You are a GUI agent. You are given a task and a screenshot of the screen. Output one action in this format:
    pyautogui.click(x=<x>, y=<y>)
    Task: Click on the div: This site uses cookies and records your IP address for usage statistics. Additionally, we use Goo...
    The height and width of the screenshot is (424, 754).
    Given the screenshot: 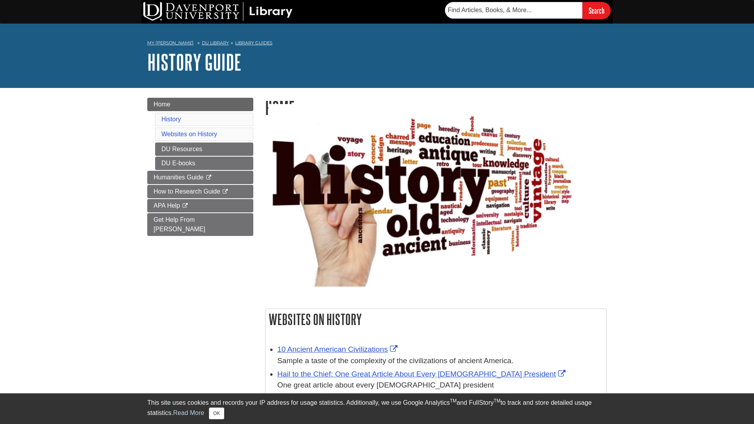 What is the action you would take?
    pyautogui.click(x=377, y=409)
    